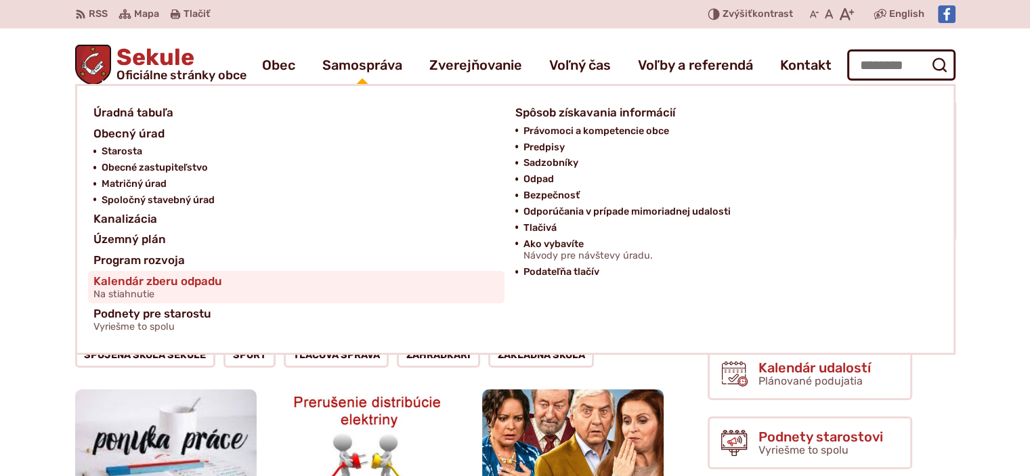  Describe the element at coordinates (541, 356) in the screenshot. I see `a: Základná škola` at that location.